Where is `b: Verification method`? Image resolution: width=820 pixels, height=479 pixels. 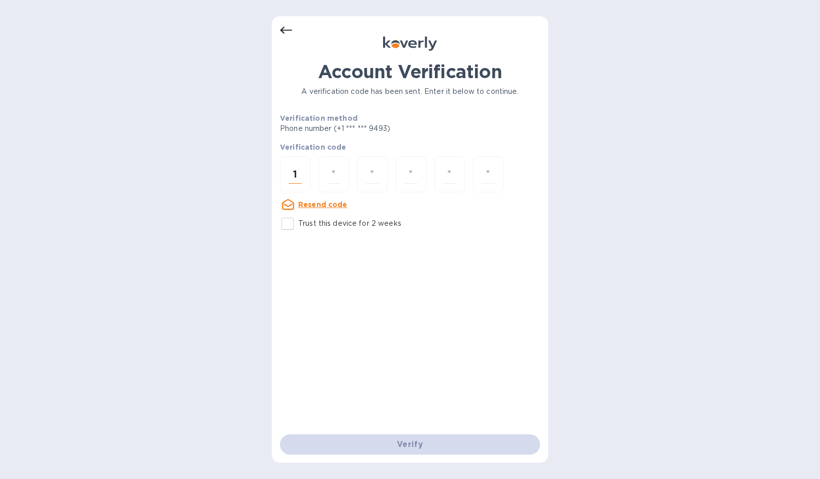 b: Verification method is located at coordinates (318, 118).